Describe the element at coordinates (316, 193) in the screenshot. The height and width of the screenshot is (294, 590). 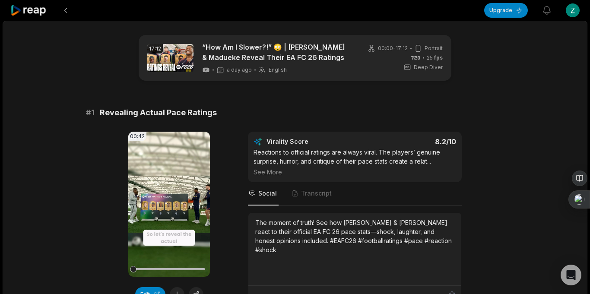
I see `span: Transcript` at that location.